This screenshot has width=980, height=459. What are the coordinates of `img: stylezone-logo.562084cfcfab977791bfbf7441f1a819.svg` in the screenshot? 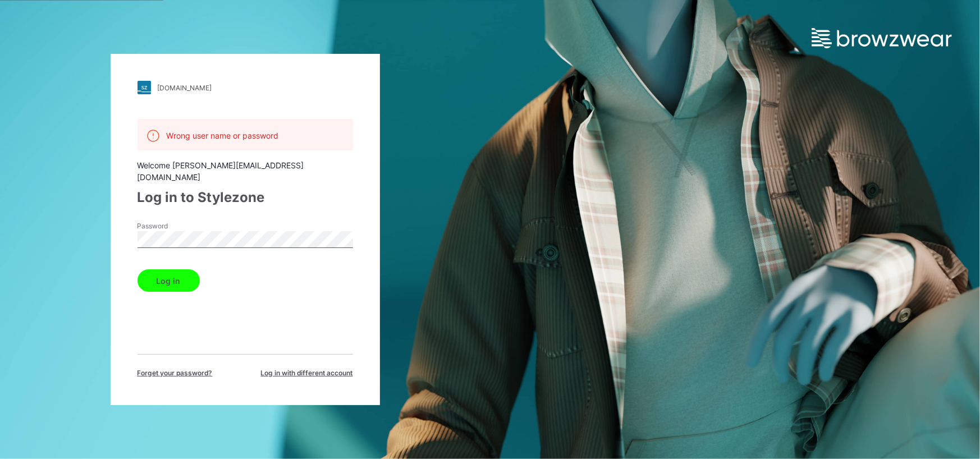 It's located at (144, 88).